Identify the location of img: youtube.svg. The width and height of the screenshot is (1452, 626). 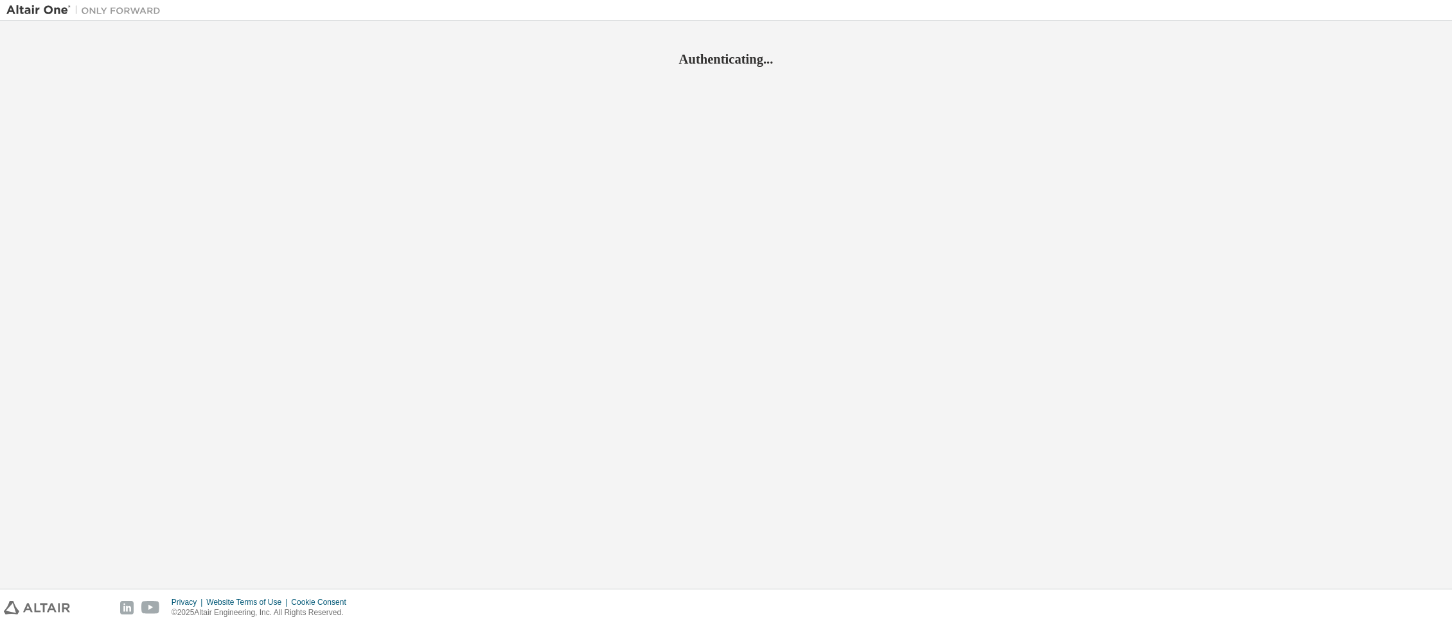
(150, 607).